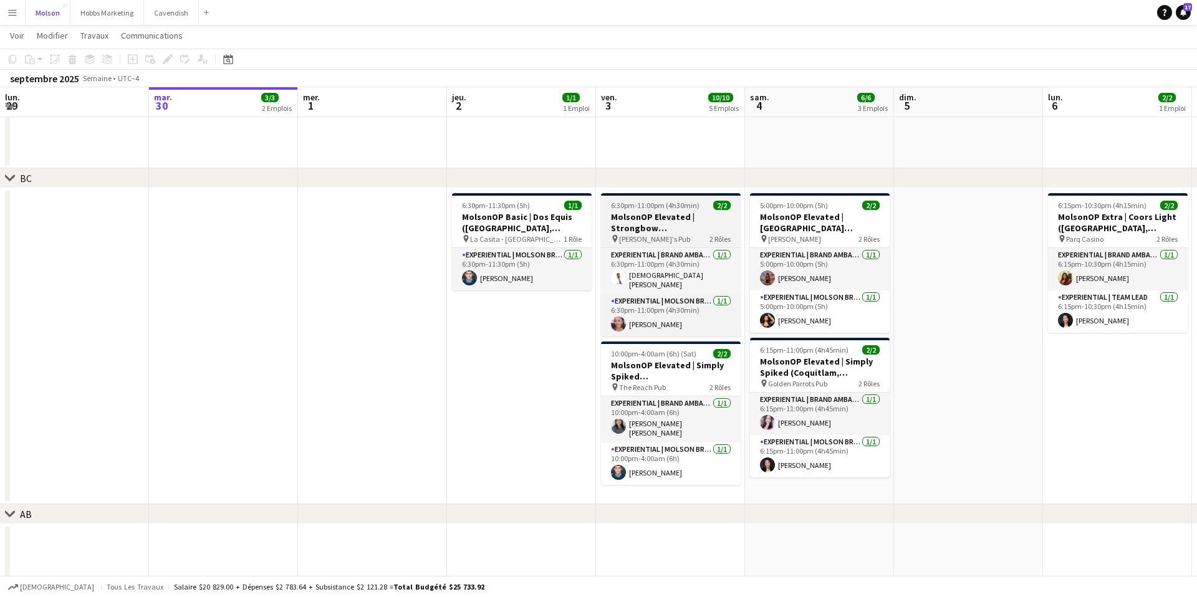  I want to click on span: 6:15pm-10:30pm (4h15min), so click(1102, 205).